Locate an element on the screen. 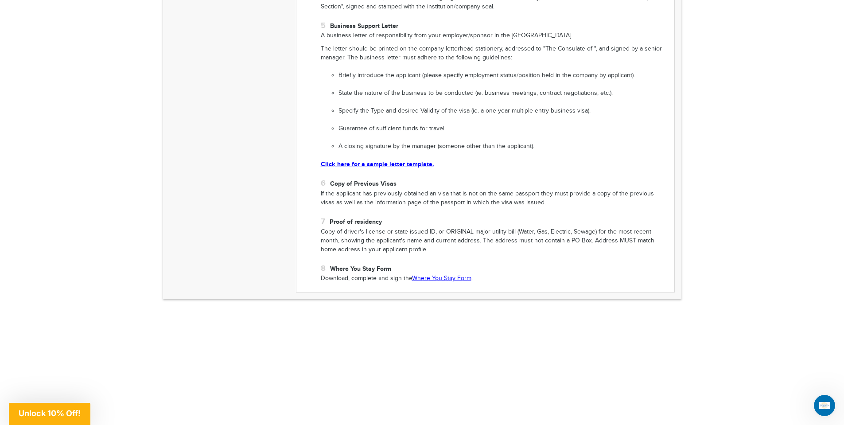 The width and height of the screenshot is (844, 425). strong: Copy of Previous Visas is located at coordinates (363, 183).